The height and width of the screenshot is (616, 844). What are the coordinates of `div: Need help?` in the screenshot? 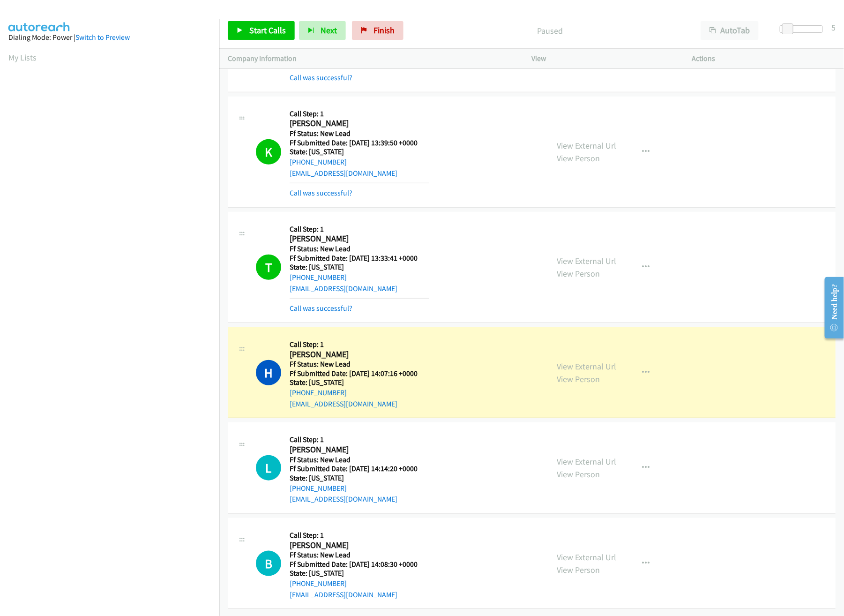 It's located at (17, 31).